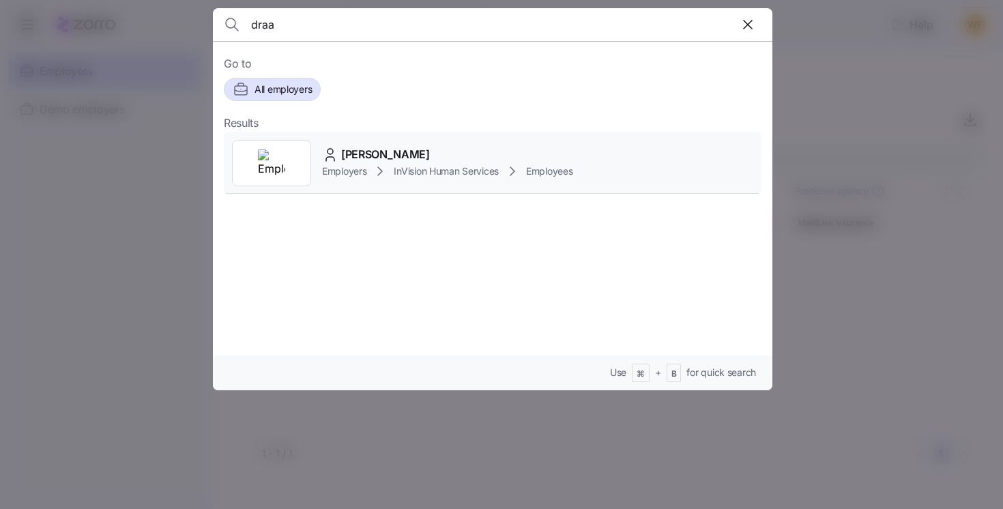 Image resolution: width=1003 pixels, height=509 pixels. Describe the element at coordinates (344, 171) in the screenshot. I see `span: Employers` at that location.